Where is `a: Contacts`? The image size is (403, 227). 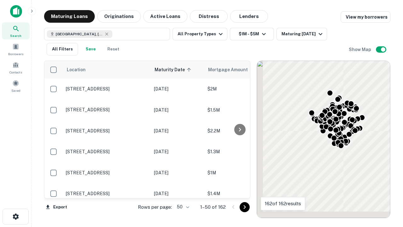
a: Contacts is located at coordinates (16, 67).